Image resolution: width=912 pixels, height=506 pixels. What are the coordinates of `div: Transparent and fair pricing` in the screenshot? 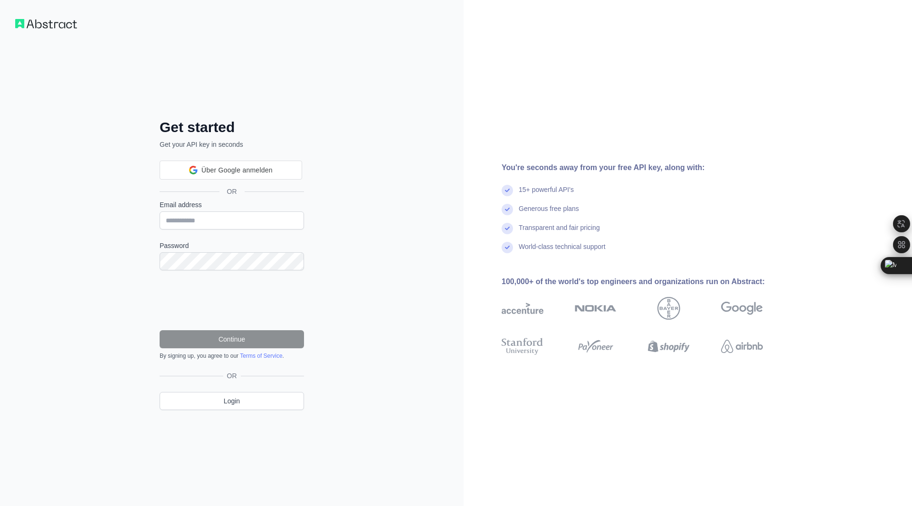 It's located at (559, 232).